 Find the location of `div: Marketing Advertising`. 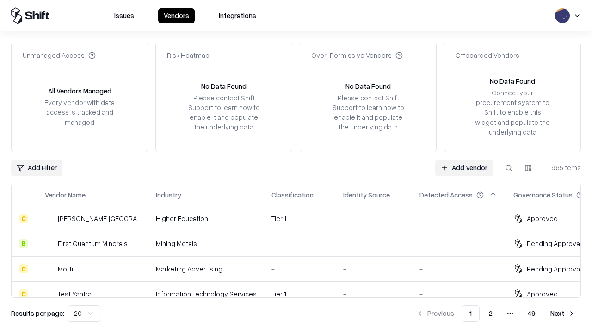

div: Marketing Advertising is located at coordinates (206, 269).